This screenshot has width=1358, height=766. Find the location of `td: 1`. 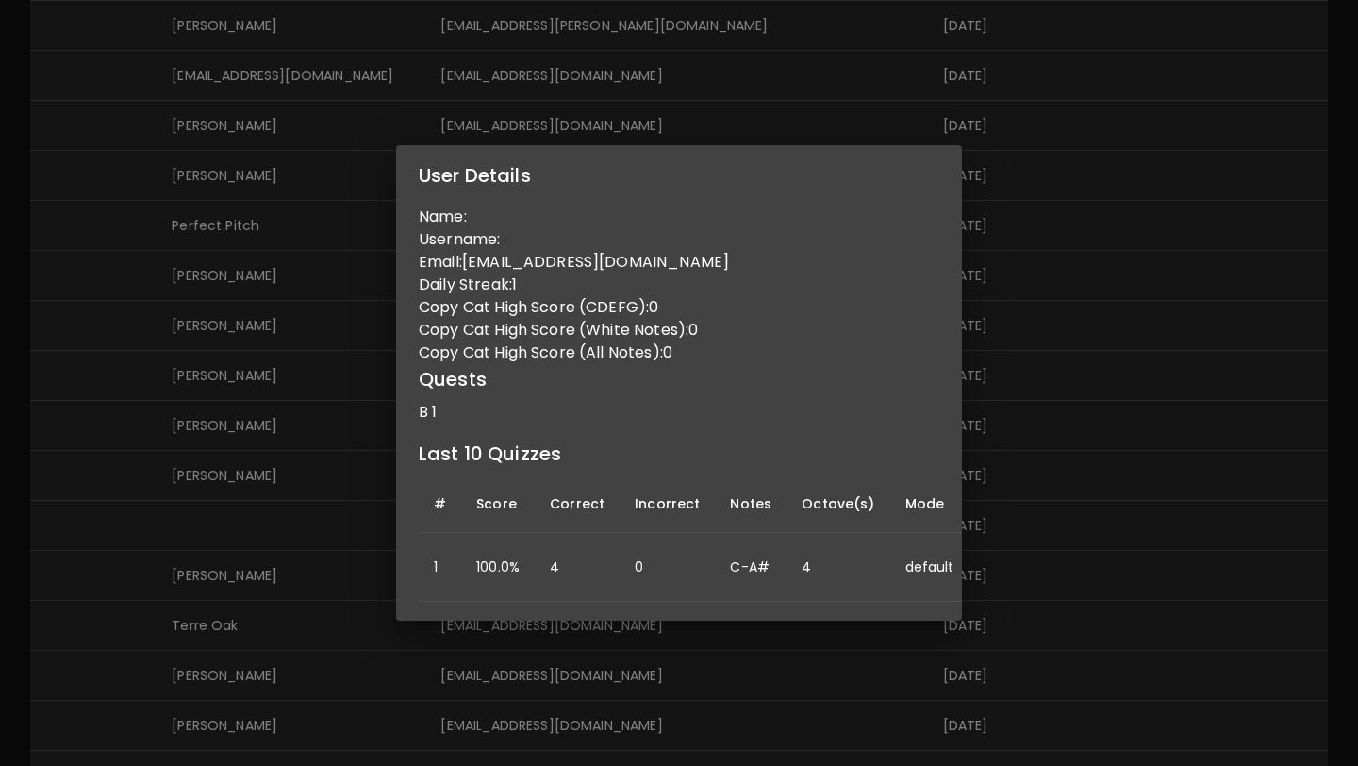

td: 1 is located at coordinates (440, 566).